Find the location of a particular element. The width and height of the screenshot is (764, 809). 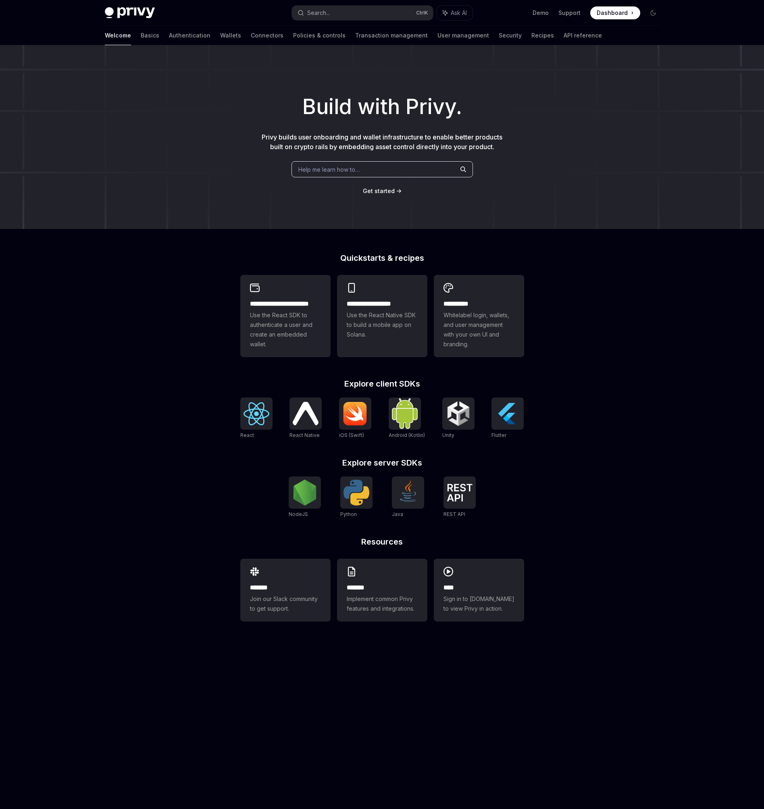

a: Demo is located at coordinates (541, 13).